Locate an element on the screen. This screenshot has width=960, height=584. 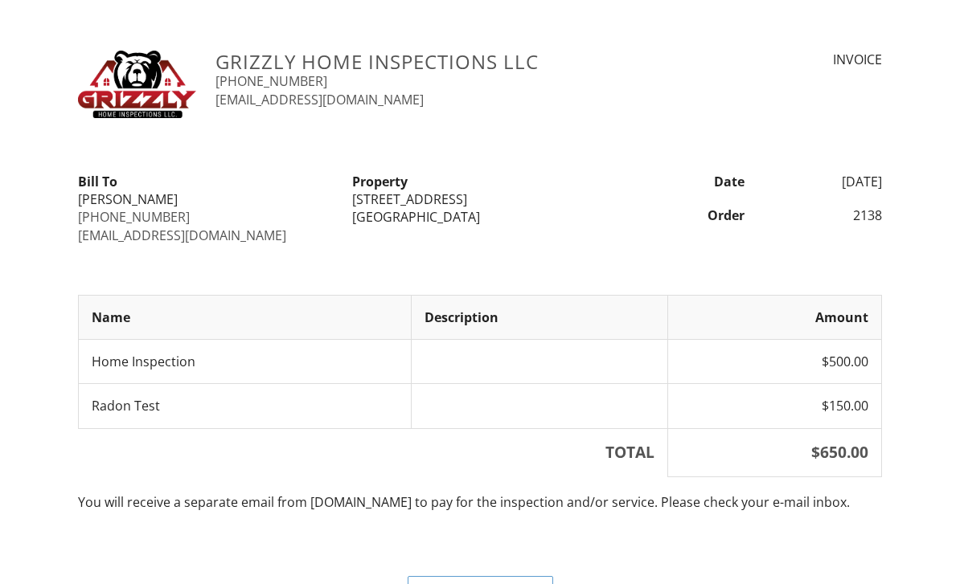
strong: Property is located at coordinates (379, 182).